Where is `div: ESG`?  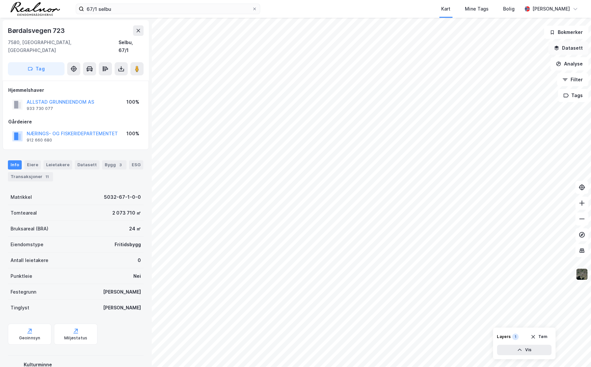
div: ESG is located at coordinates (136, 165).